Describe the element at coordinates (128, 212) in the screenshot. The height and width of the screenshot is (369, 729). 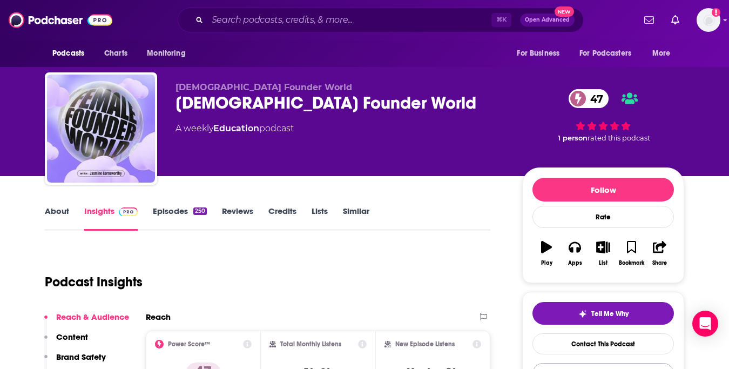
I see `img: Podchaser Pro` at that location.